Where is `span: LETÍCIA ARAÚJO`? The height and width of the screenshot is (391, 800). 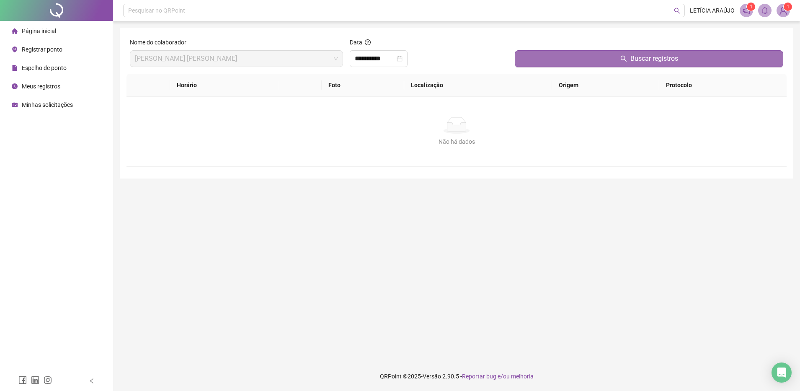
span: LETÍCIA ARAÚJO is located at coordinates (712, 10).